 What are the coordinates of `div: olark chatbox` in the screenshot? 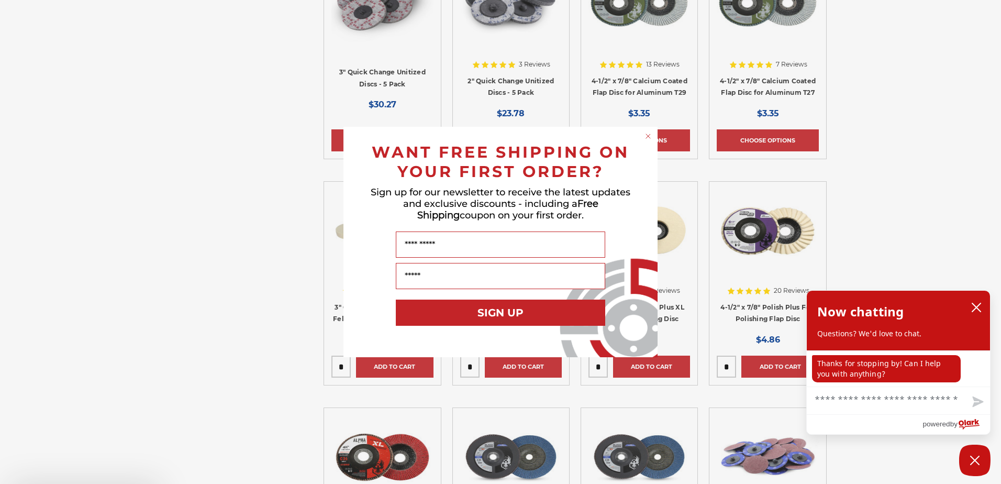 It's located at (899, 362).